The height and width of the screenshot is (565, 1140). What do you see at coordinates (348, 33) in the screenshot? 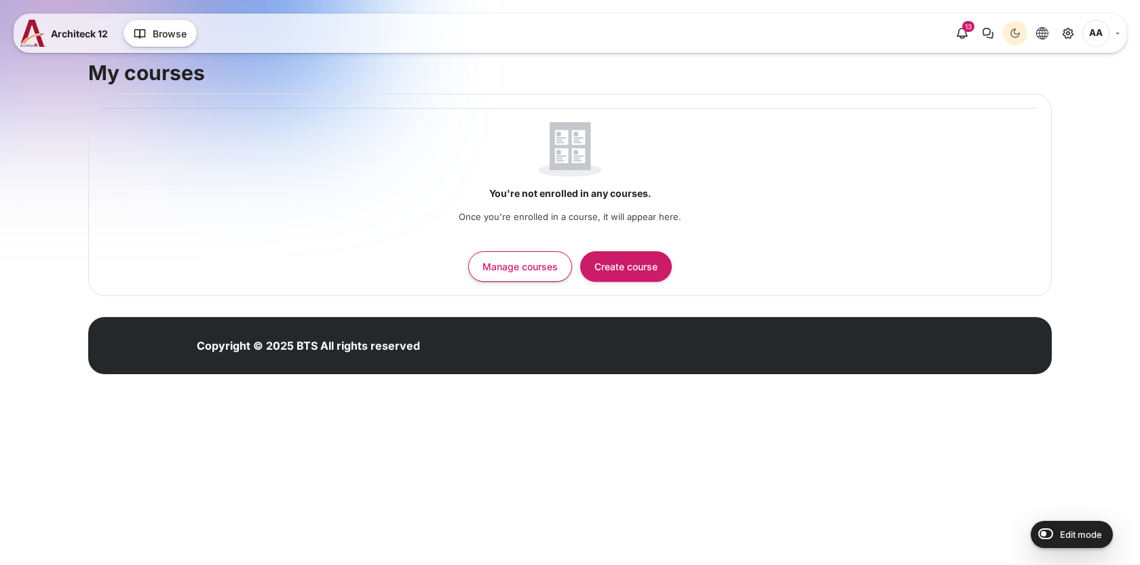
I see `a: My courses` at bounding box center [348, 33].